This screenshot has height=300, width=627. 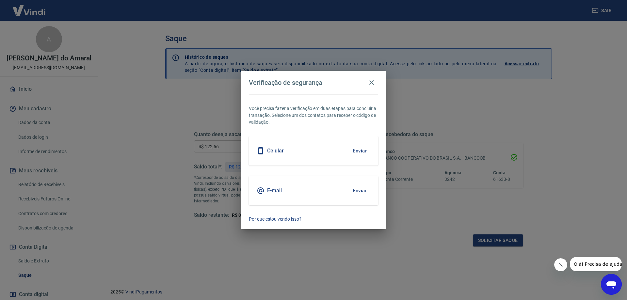 I want to click on h4: Verificação de segurança, so click(x=285, y=83).